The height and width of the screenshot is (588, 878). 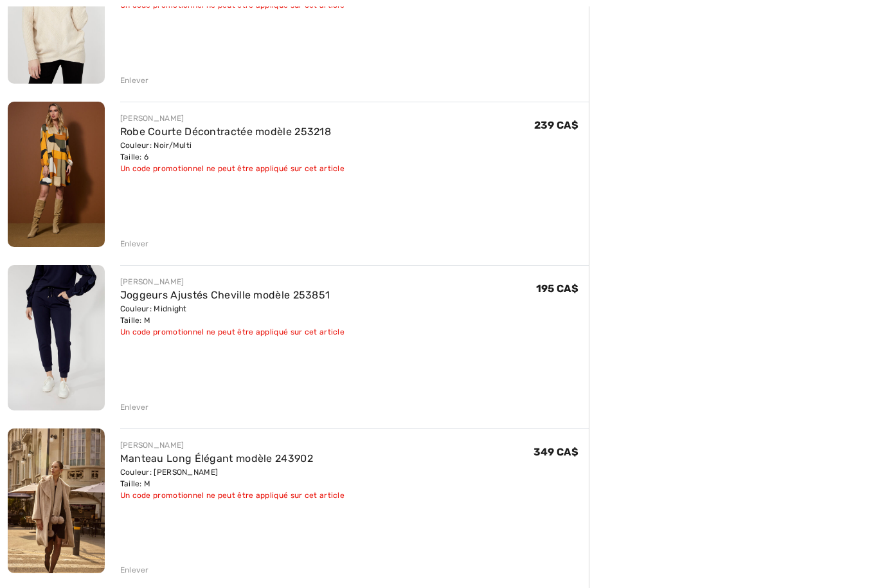 What do you see at coordinates (56, 174) in the screenshot?
I see `img: Robe Courte Décontractée modèle 253218` at bounding box center [56, 174].